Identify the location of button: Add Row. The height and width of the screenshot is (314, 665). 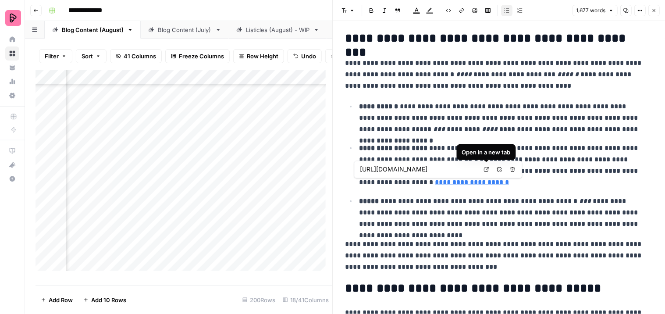
(57, 300).